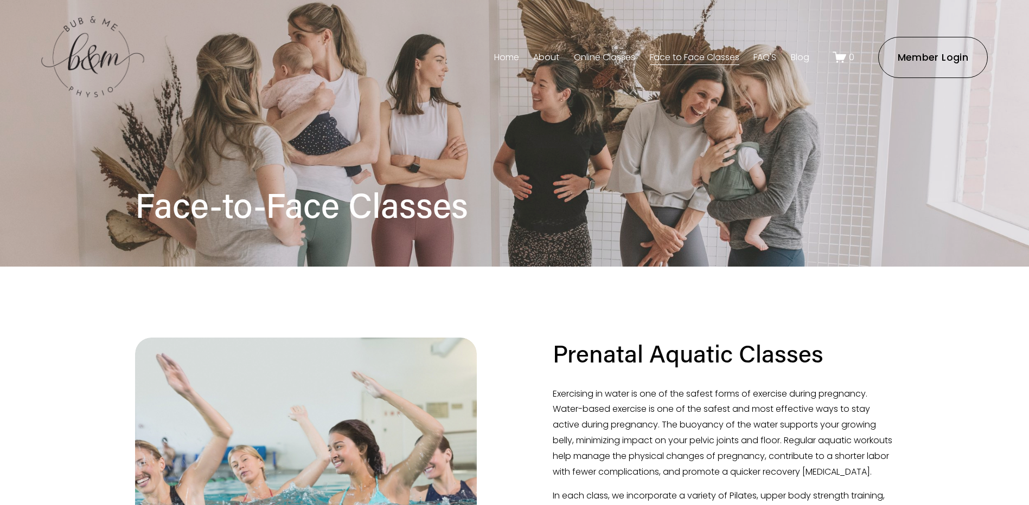 The width and height of the screenshot is (1029, 505). What do you see at coordinates (507, 57) in the screenshot?
I see `a: Home` at bounding box center [507, 57].